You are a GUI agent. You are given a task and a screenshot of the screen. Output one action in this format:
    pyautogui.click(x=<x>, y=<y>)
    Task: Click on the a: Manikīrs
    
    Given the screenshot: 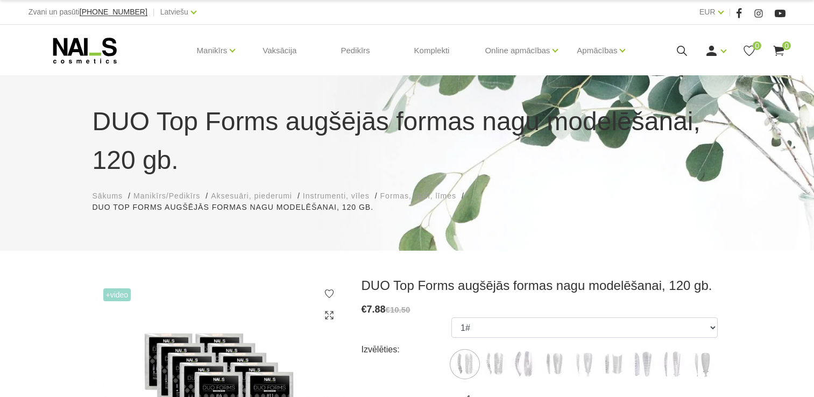 What is the action you would take?
    pyautogui.click(x=212, y=51)
    